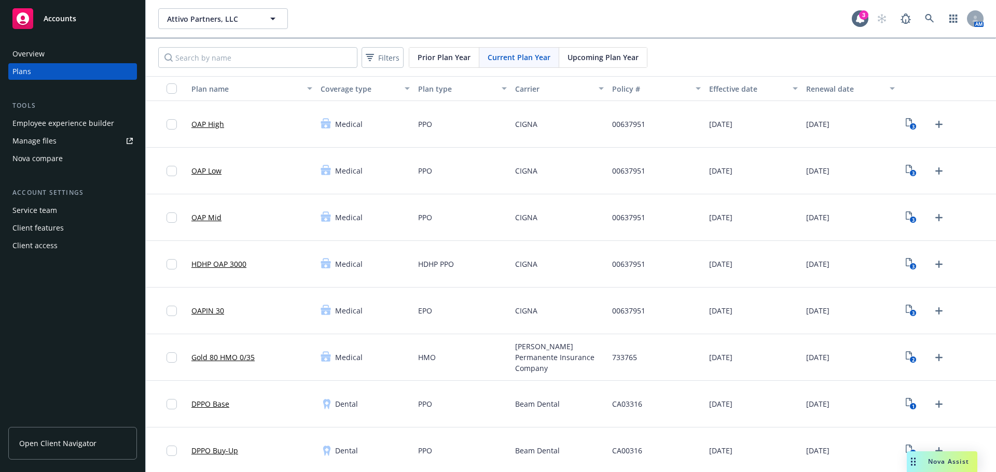 Image resolution: width=996 pixels, height=472 pixels. Describe the element at coordinates (913, 360) in the screenshot. I see `text: 2` at that location.